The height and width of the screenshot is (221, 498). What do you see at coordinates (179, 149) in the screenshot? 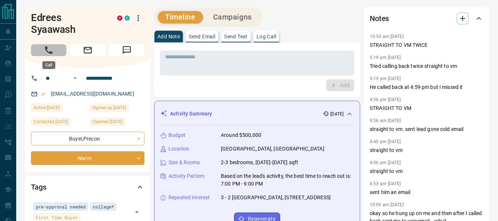
I see `p: Location` at bounding box center [179, 149].